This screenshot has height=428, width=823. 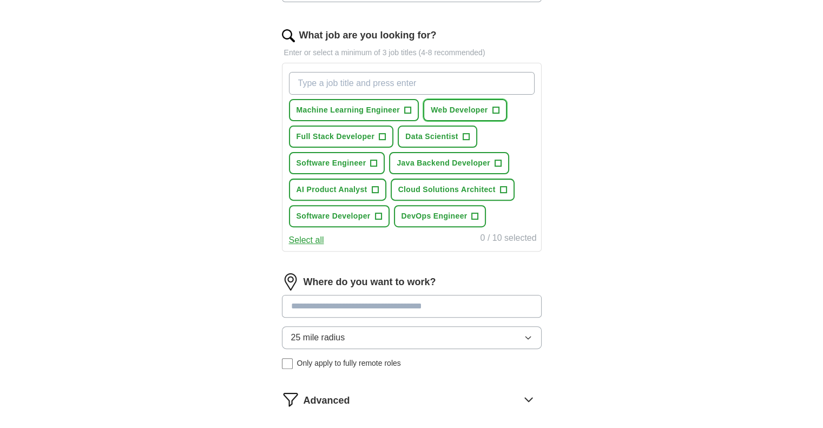 I want to click on span: AI Product Analyst, so click(x=332, y=189).